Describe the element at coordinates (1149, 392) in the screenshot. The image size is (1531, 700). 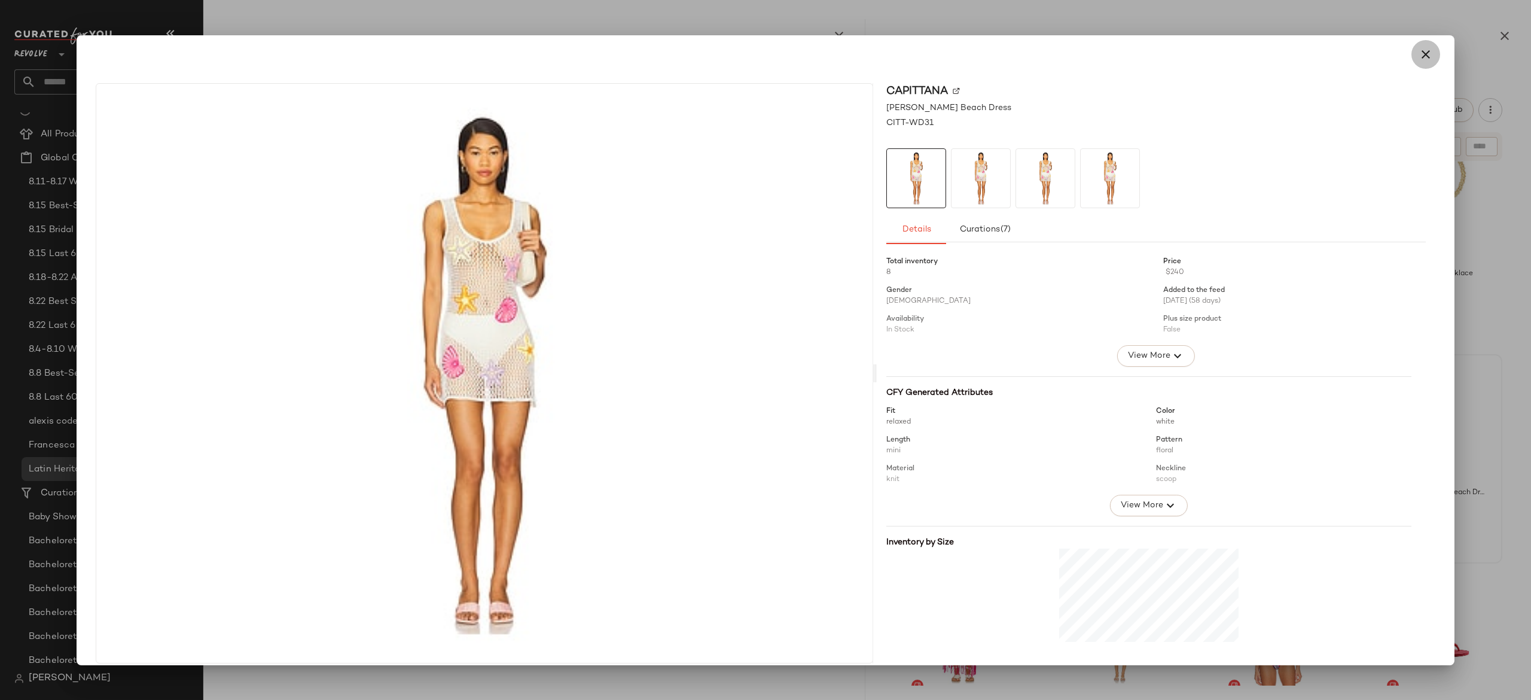
I see `div: CFY Generated Attributes` at that location.